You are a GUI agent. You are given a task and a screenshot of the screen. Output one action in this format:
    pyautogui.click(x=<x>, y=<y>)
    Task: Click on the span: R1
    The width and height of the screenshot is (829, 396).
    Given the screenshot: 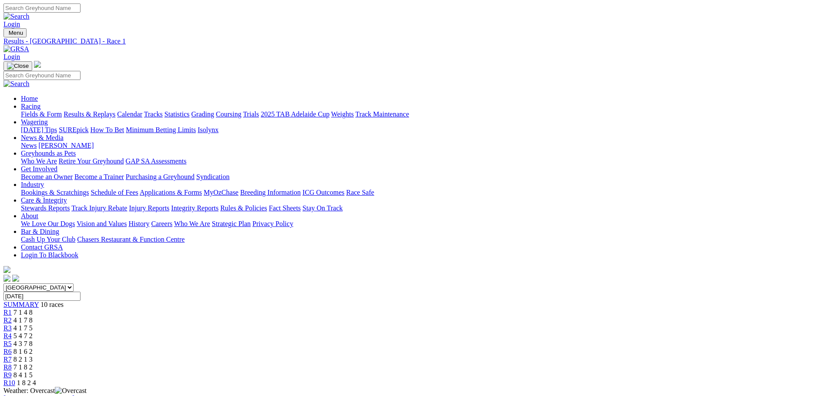 What is the action you would take?
    pyautogui.click(x=7, y=312)
    